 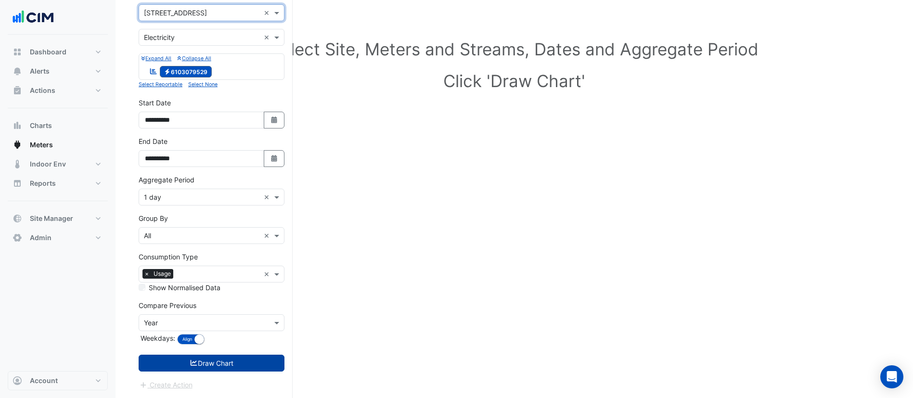 I want to click on span: Meters, so click(x=41, y=145).